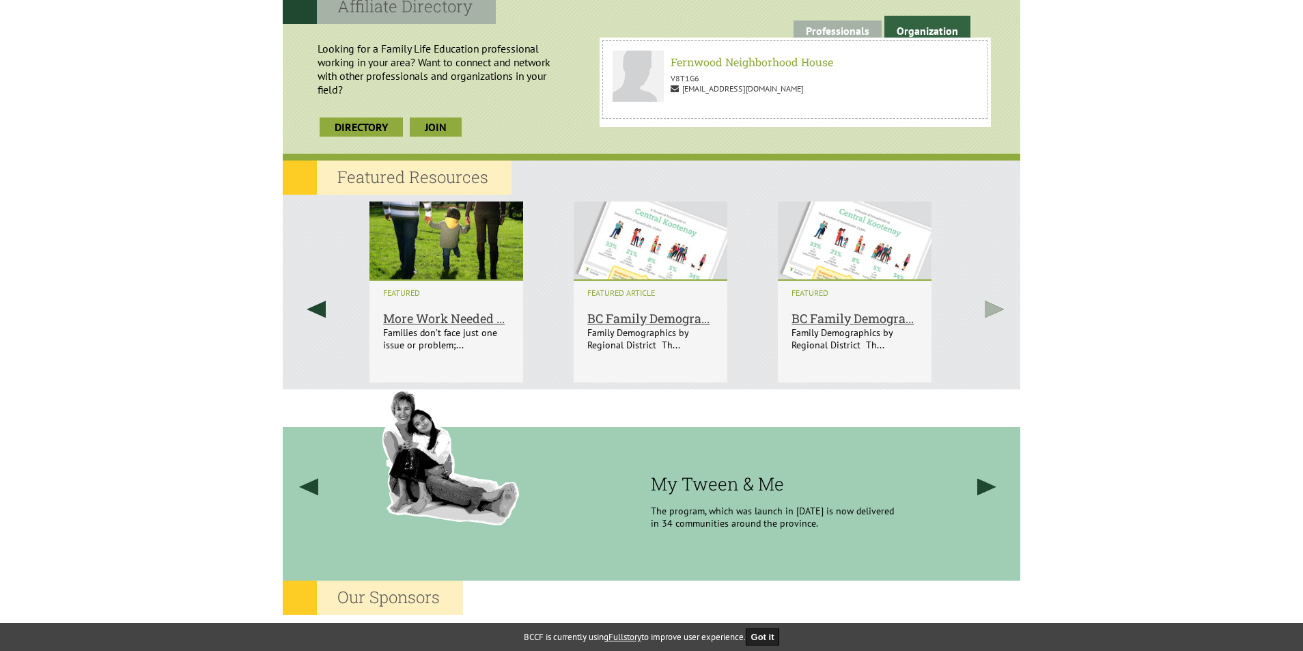 The width and height of the screenshot is (1303, 651). Describe the element at coordinates (794, 61) in the screenshot. I see `h6: Fernwood Neighborhood House` at that location.